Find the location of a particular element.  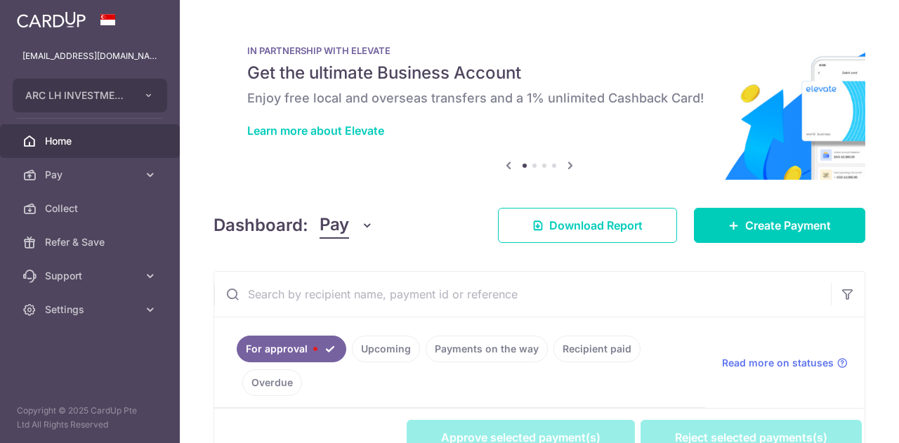

a: Overdue is located at coordinates (272, 383).